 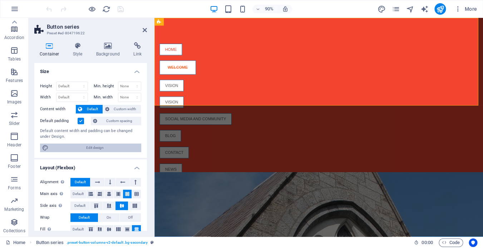 What do you see at coordinates (106, 9) in the screenshot?
I see `i: Reload page` at bounding box center [106, 9].